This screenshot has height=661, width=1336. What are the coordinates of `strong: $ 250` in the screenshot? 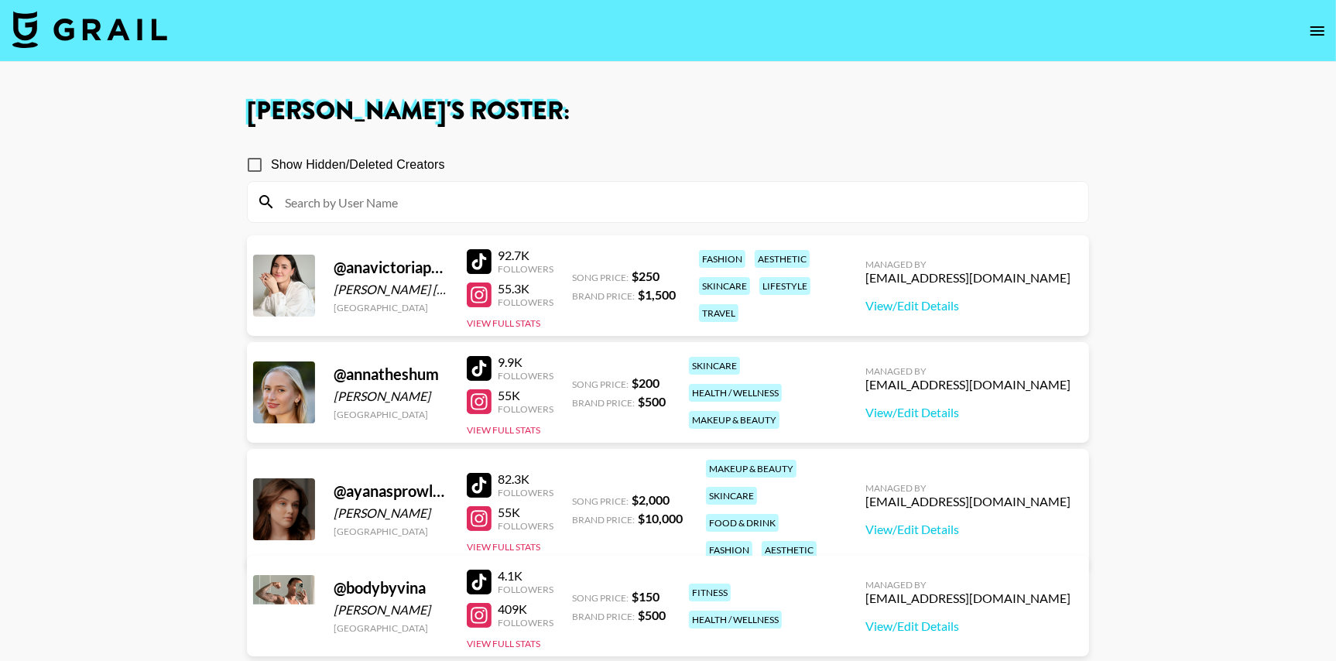 It's located at (646, 276).